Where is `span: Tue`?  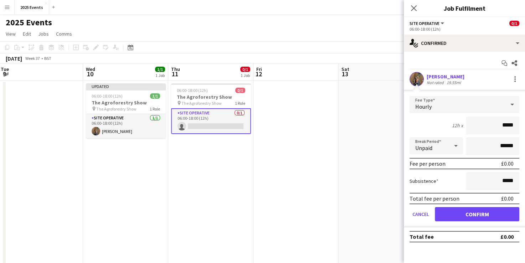
span: Tue is located at coordinates (5, 69).